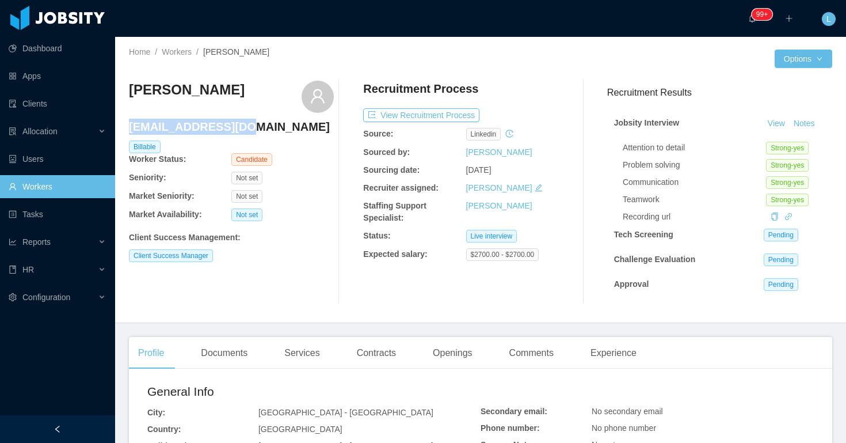 The width and height of the screenshot is (846, 443). Describe the element at coordinates (57, 186) in the screenshot. I see `a: icon: userWorkers` at that location.